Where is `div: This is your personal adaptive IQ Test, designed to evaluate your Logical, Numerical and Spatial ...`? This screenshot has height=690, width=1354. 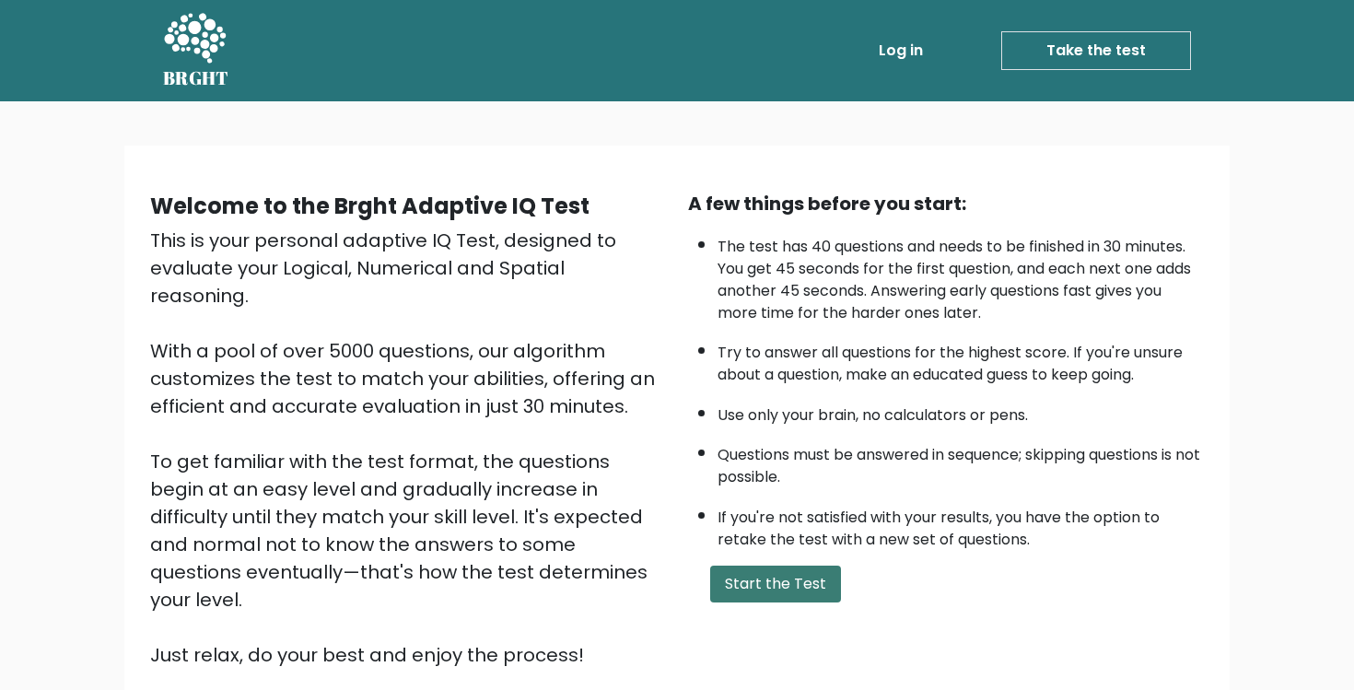
div: This is your personal adaptive IQ Test, designed to evaluate your Logical, Numerical and Spatial ... is located at coordinates (408, 448).